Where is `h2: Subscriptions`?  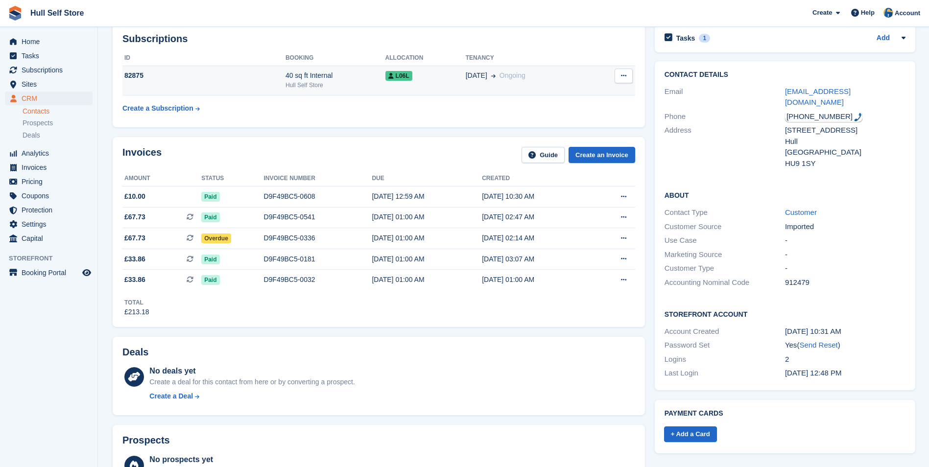 h2: Subscriptions is located at coordinates (379, 39).